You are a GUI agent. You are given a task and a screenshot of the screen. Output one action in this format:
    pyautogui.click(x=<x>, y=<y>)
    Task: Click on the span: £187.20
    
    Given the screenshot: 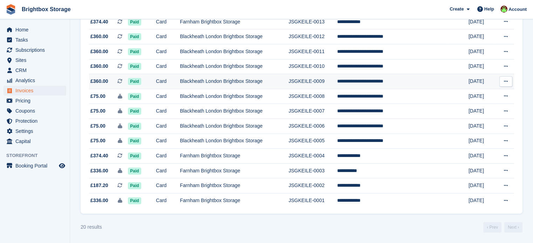 What is the action you would take?
    pyautogui.click(x=99, y=186)
    